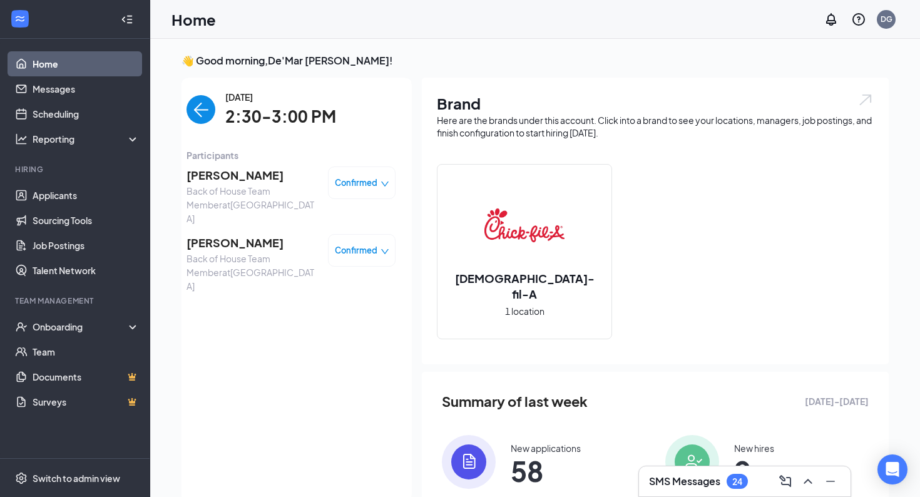  Describe the element at coordinates (546, 471) in the screenshot. I see `span: 58` at that location.